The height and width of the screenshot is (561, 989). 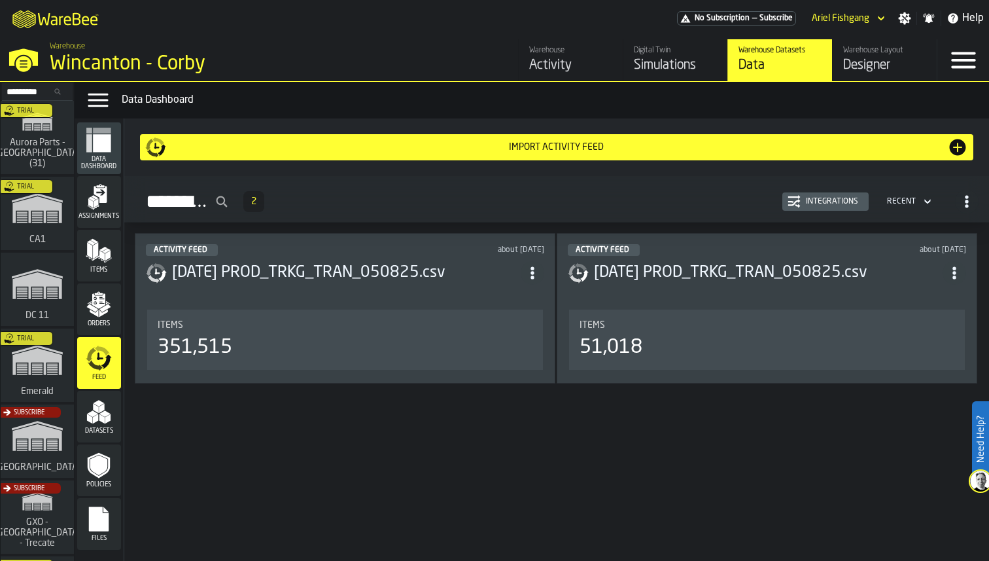 What do you see at coordinates (571, 60) in the screenshot?
I see `a: link-to-/wh/i/ace0e389-6ead-4668-b816-8dc22364bb41/feed/` at bounding box center [571, 60].